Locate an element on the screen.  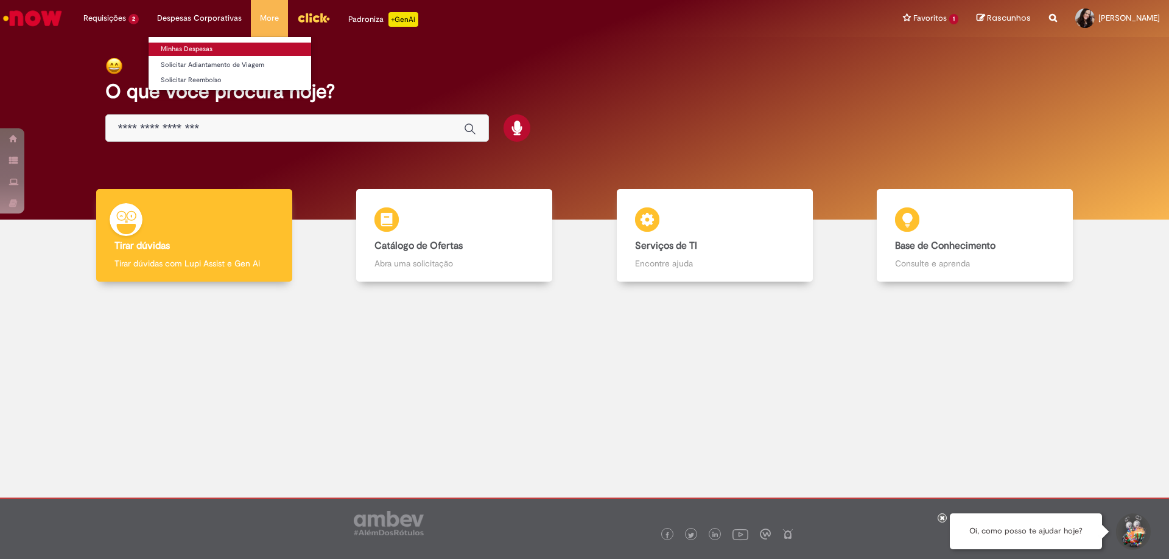
a: Serviços de TI Encontre ajuda is located at coordinates (715, 236).